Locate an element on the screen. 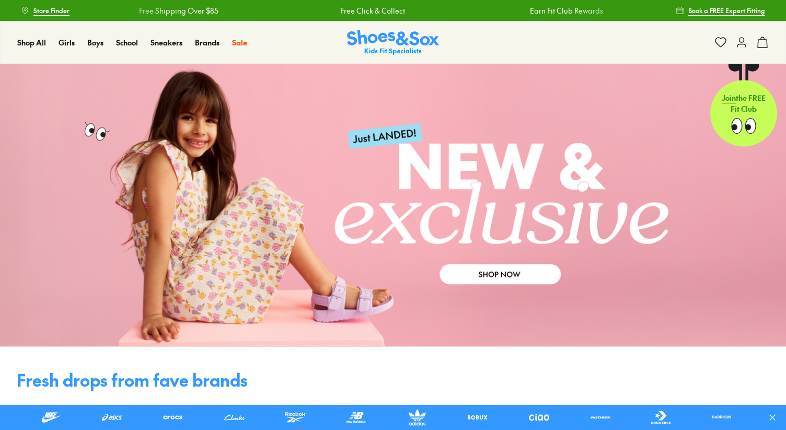  span: Store Finder is located at coordinates (51, 10).